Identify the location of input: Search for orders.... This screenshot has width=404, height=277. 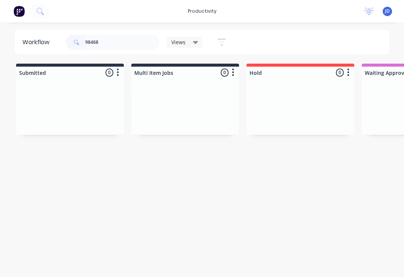
(122, 42).